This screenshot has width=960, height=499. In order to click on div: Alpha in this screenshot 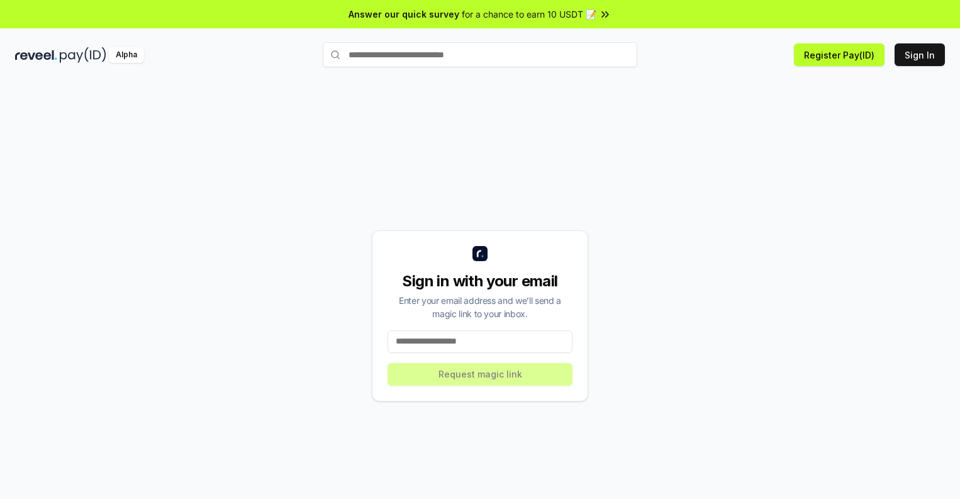, I will do `click(126, 55)`.